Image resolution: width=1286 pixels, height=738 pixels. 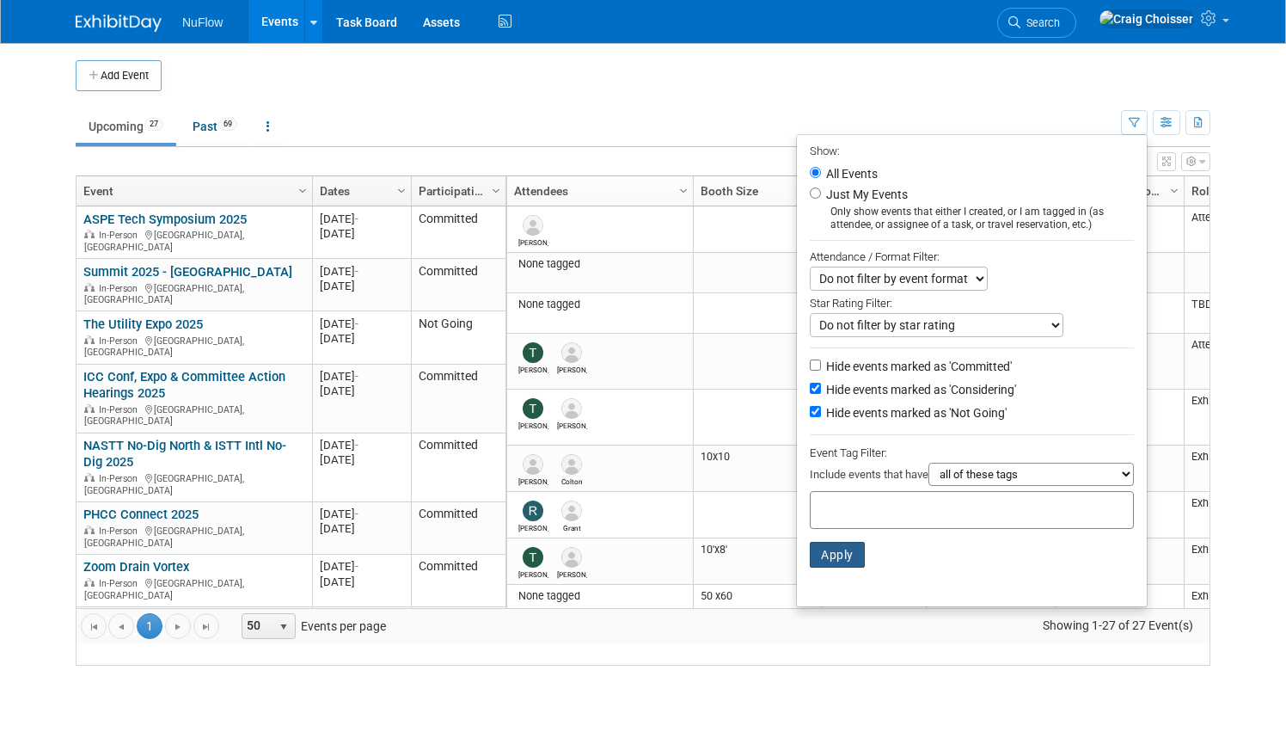 I want to click on img: Ryan Klachko, so click(x=533, y=511).